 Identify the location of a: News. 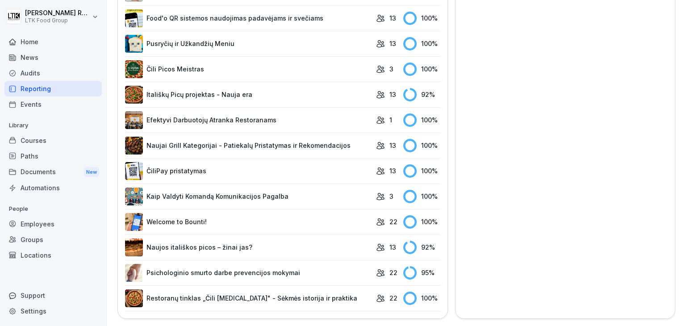
(53, 57).